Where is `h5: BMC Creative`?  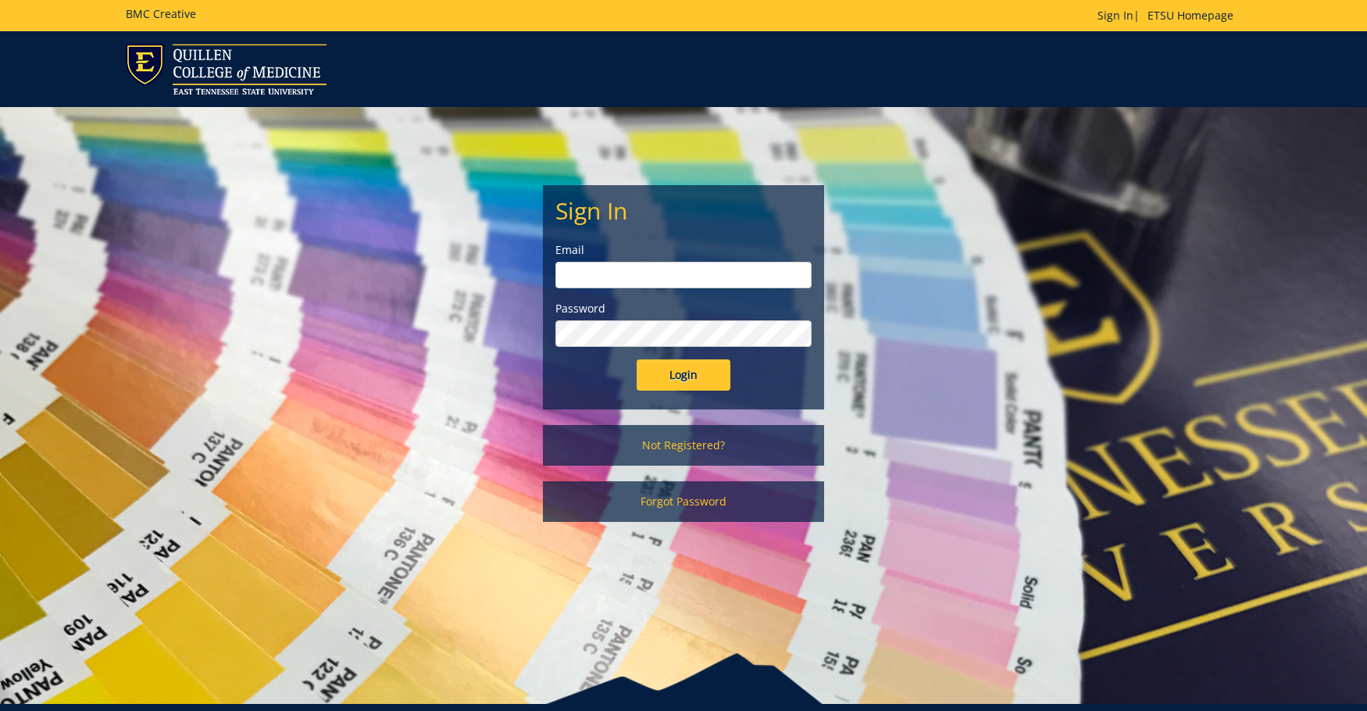
h5: BMC Creative is located at coordinates (161, 13).